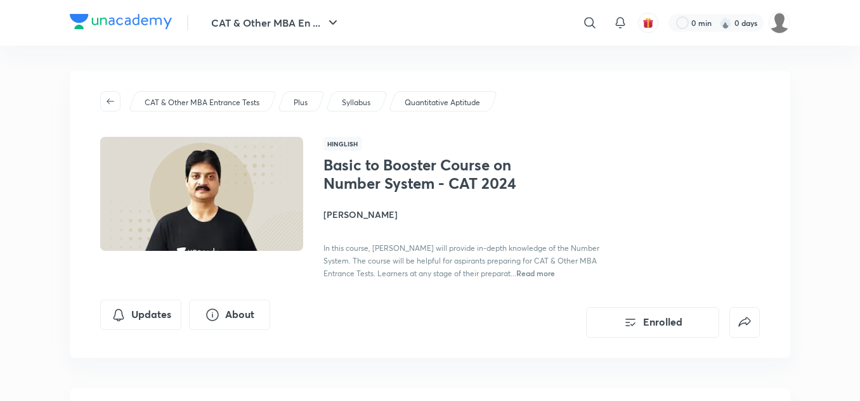 The height and width of the screenshot is (401, 860). I want to click on button: avatar, so click(648, 23).